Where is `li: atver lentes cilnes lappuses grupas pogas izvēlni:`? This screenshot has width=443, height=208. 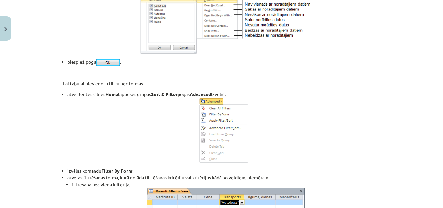 li: atver lentes cilnes lappuses grupas pogas izvēlni: is located at coordinates (224, 127).